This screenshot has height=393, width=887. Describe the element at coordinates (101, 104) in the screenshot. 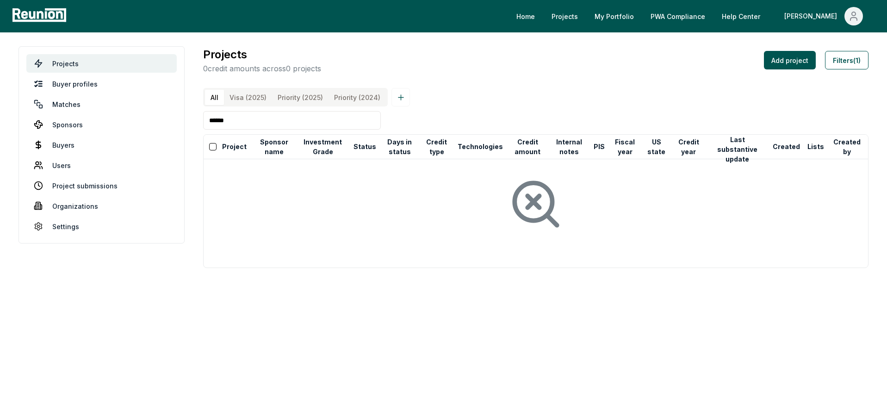

I see `a: Matches` at that location.